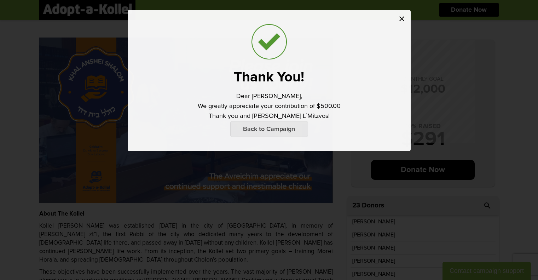 This screenshot has width=538, height=280. What do you see at coordinates (269, 129) in the screenshot?
I see `p: Back to Campaign` at bounding box center [269, 129].